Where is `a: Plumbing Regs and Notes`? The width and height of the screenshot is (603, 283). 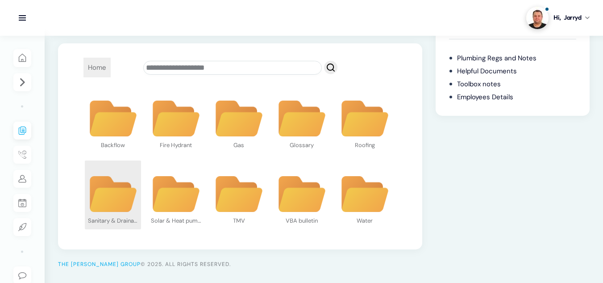 a: Plumbing Regs and Notes is located at coordinates (497, 58).